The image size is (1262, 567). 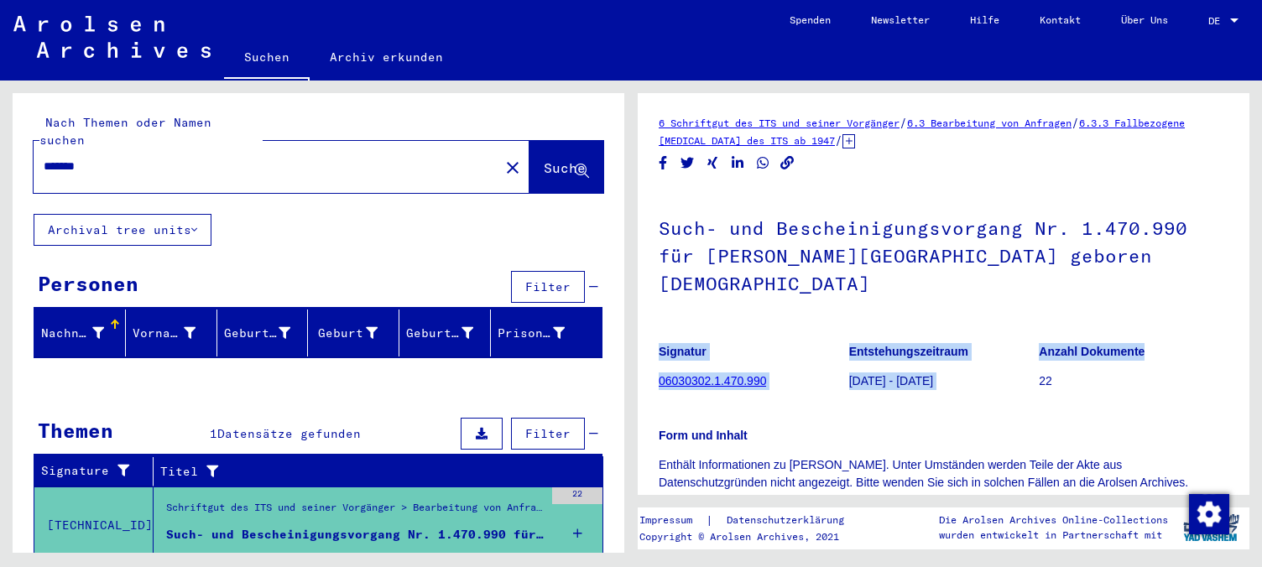 I want to click on img: Zustimmung ändern, so click(x=1209, y=514).